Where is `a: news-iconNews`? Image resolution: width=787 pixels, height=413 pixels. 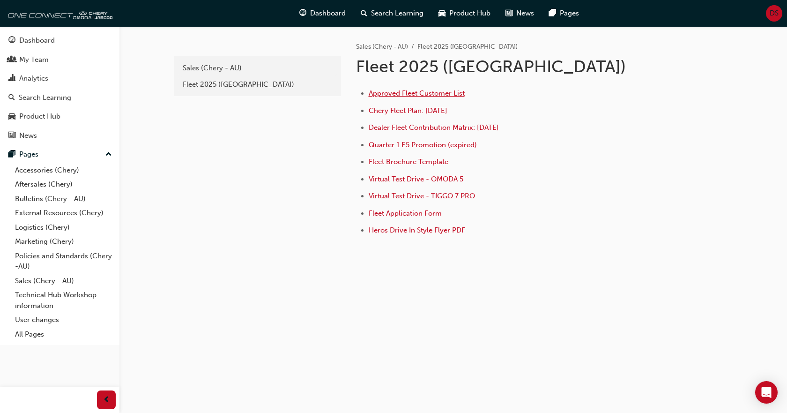 a: news-iconNews is located at coordinates (519, 13).